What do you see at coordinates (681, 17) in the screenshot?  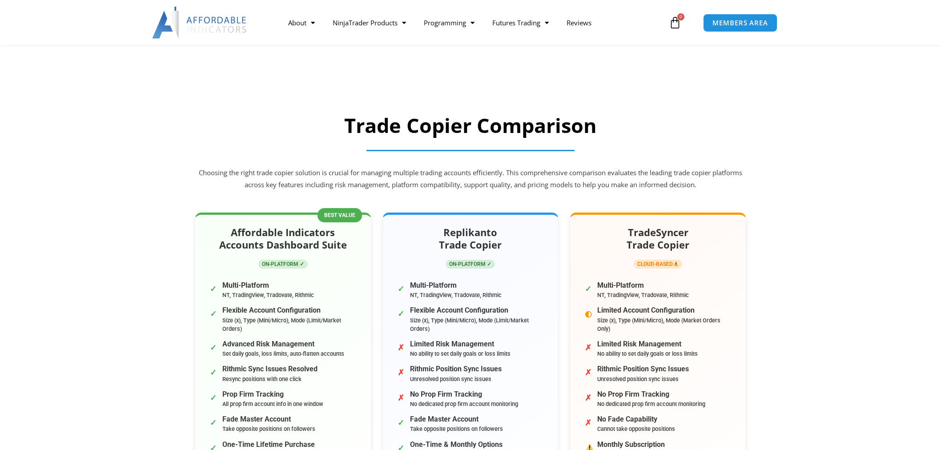 I see `span: 0` at bounding box center [681, 17].